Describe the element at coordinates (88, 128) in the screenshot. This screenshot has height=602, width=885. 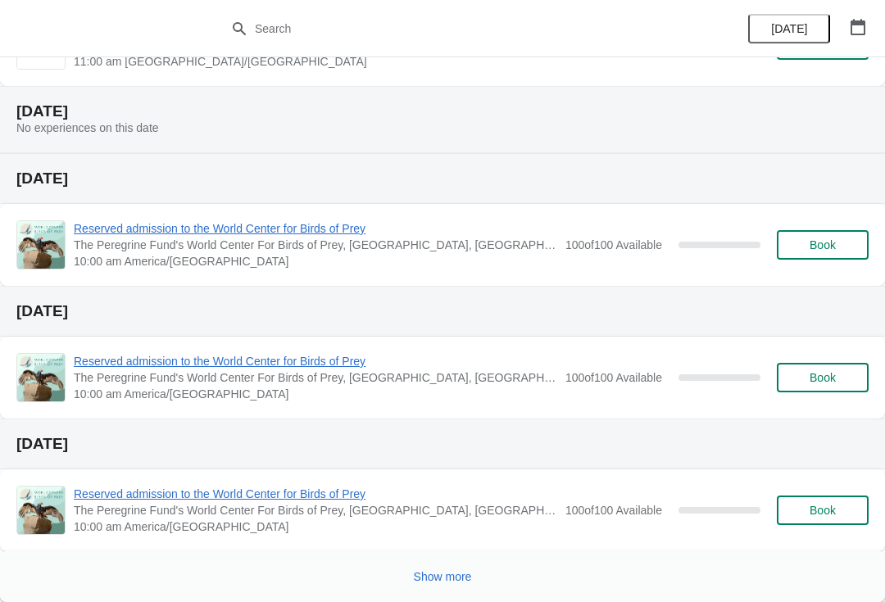
I see `span: No experiences on this date` at that location.